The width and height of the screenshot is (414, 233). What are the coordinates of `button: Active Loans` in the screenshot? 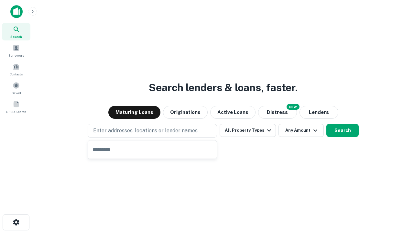 It's located at (233, 112).